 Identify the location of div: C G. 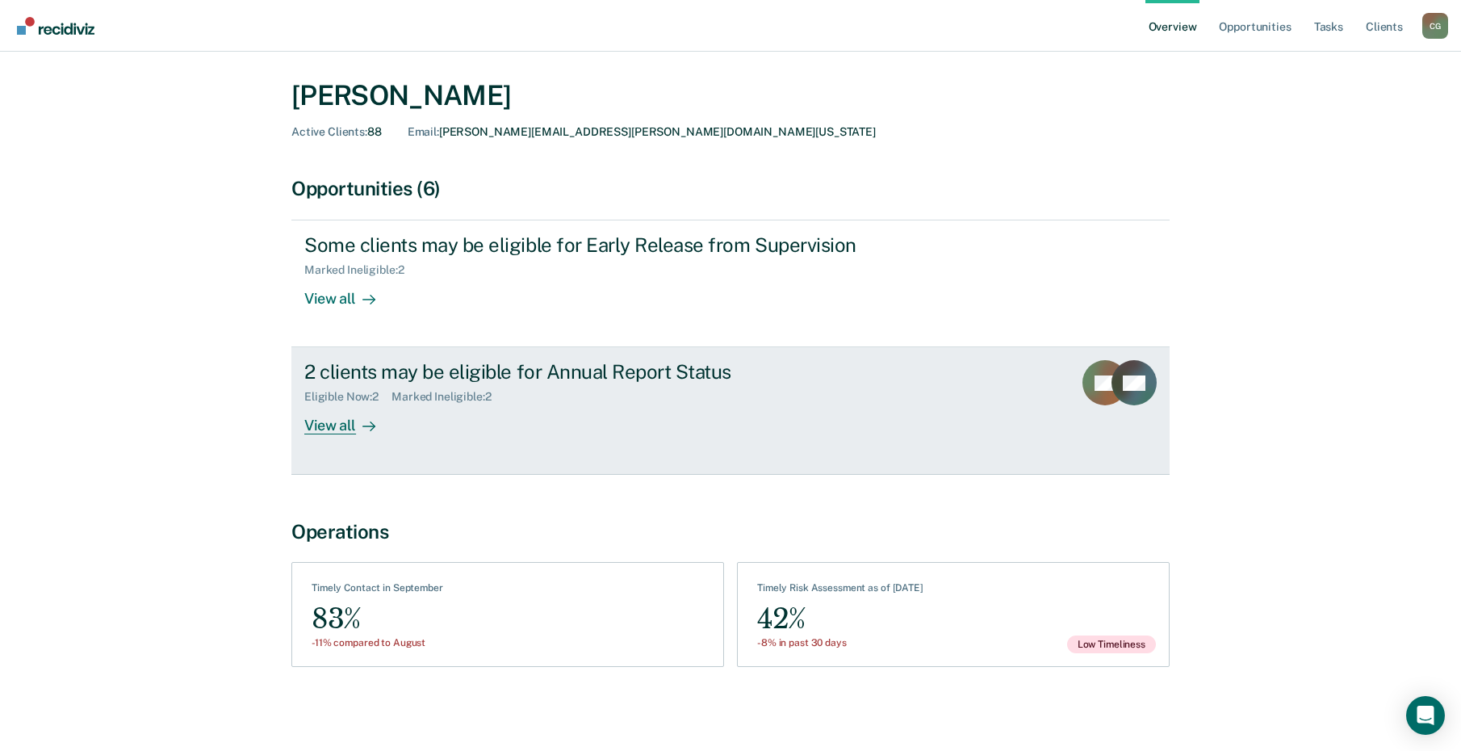
(1435, 26).